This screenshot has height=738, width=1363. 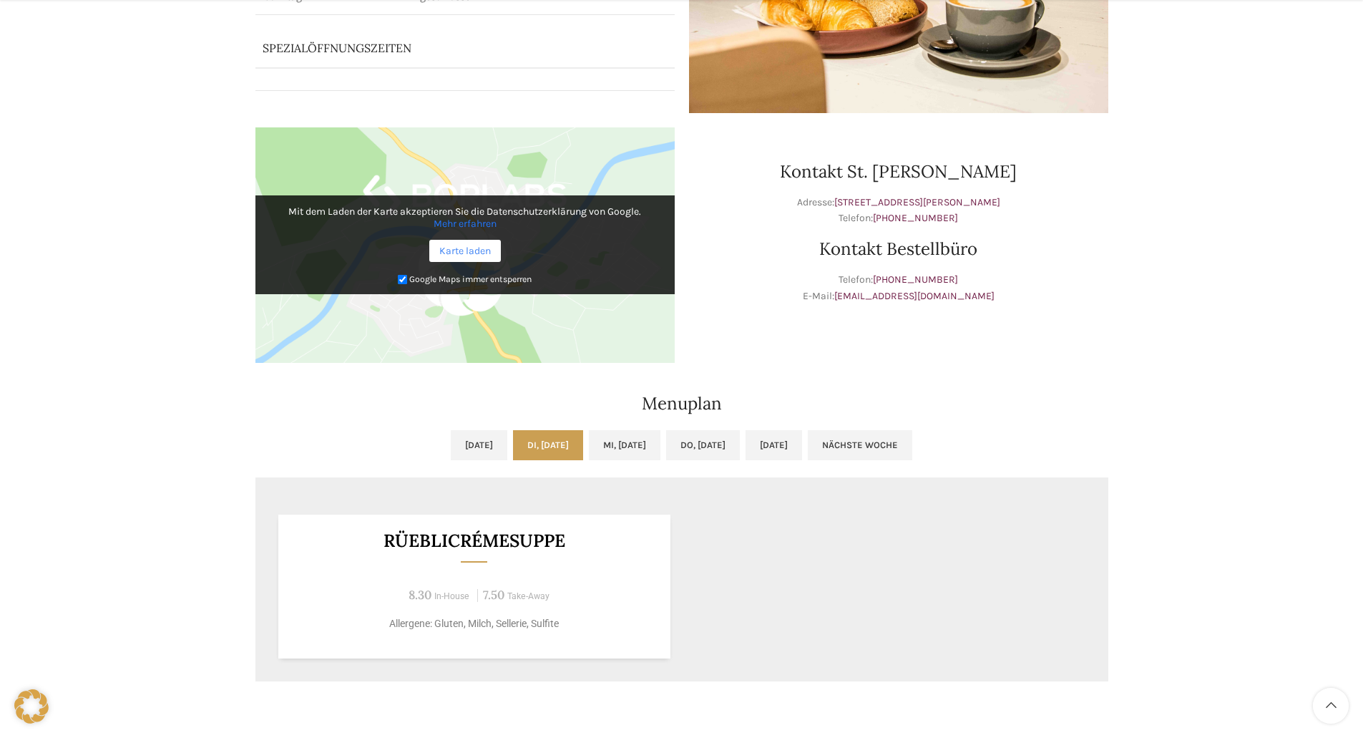 What do you see at coordinates (860, 445) in the screenshot?
I see `a: Nächste Woche` at bounding box center [860, 445].